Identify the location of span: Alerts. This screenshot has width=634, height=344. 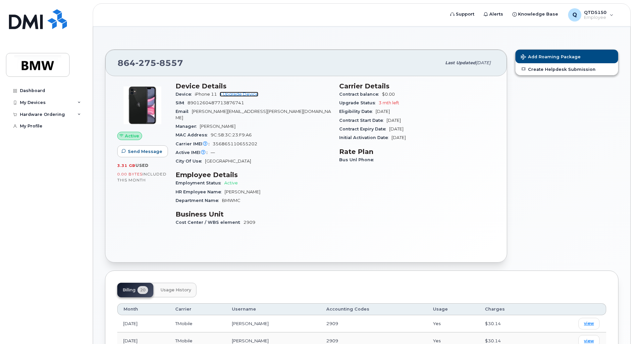
(496, 14).